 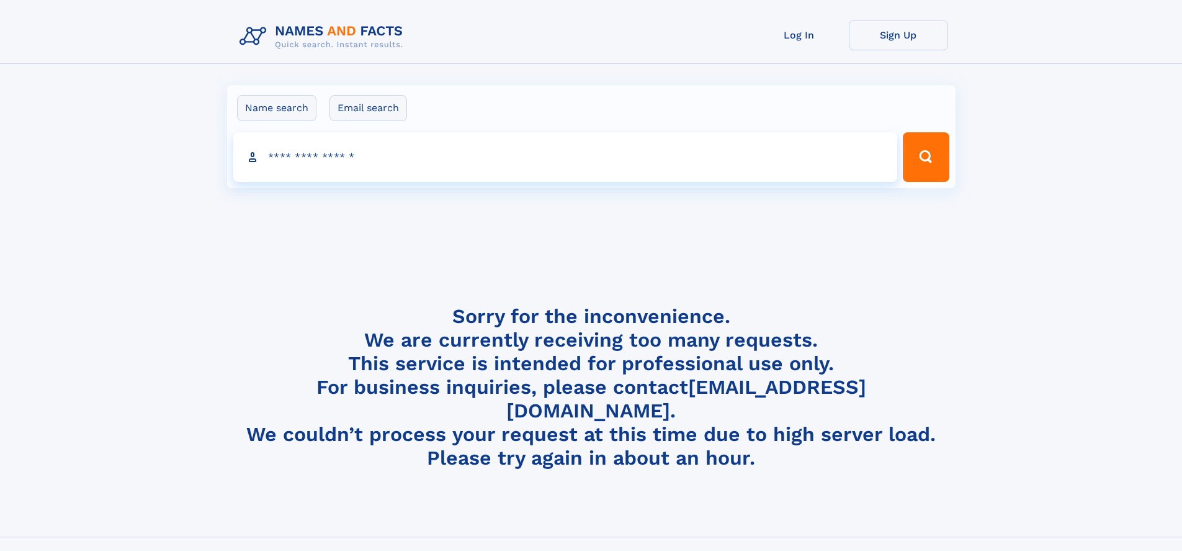 What do you see at coordinates (565, 157) in the screenshot?
I see `input: search input` at bounding box center [565, 157].